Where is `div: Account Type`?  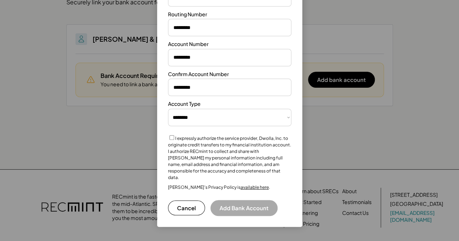
div: Account Type is located at coordinates (184, 104).